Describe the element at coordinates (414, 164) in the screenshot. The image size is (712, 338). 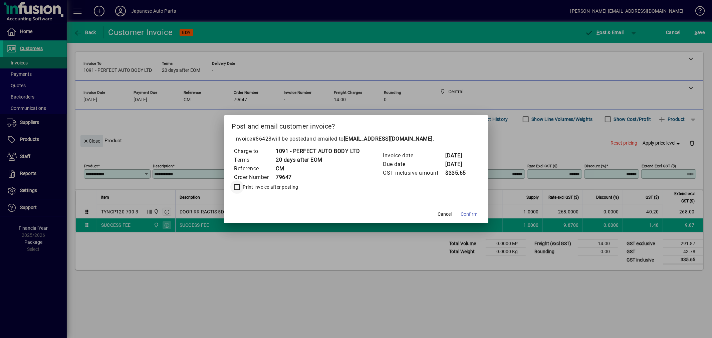
I see `td: Due date` at that location.